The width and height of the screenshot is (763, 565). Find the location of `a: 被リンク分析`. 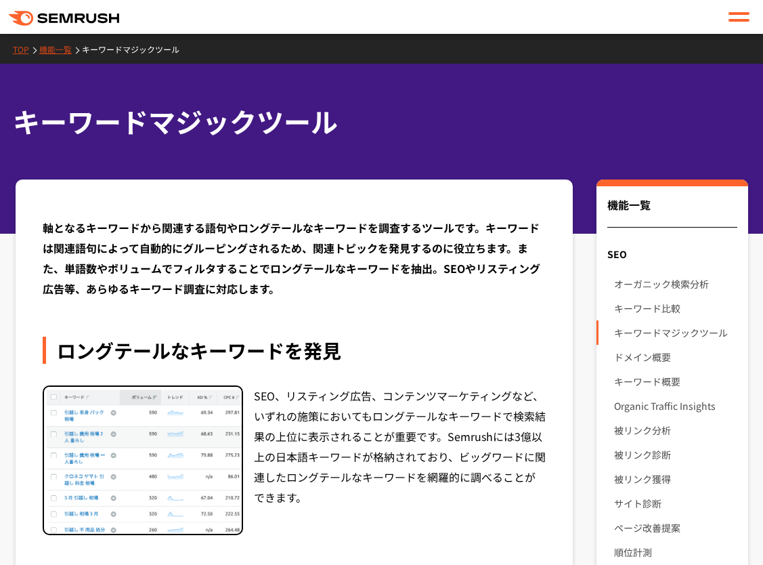

a: 被リンク分析 is located at coordinates (675, 430).